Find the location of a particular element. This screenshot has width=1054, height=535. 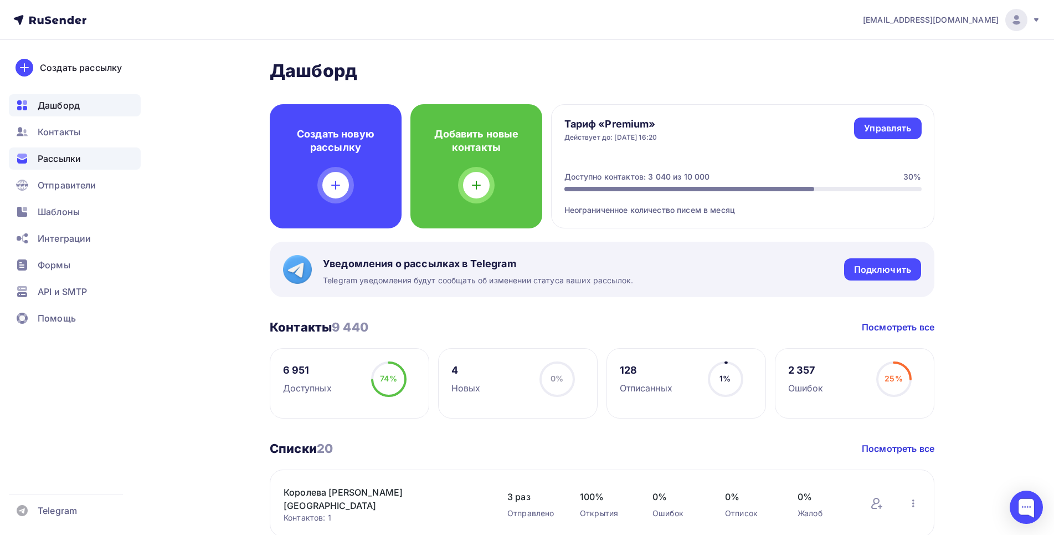

a: Рассылки is located at coordinates (75, 158).